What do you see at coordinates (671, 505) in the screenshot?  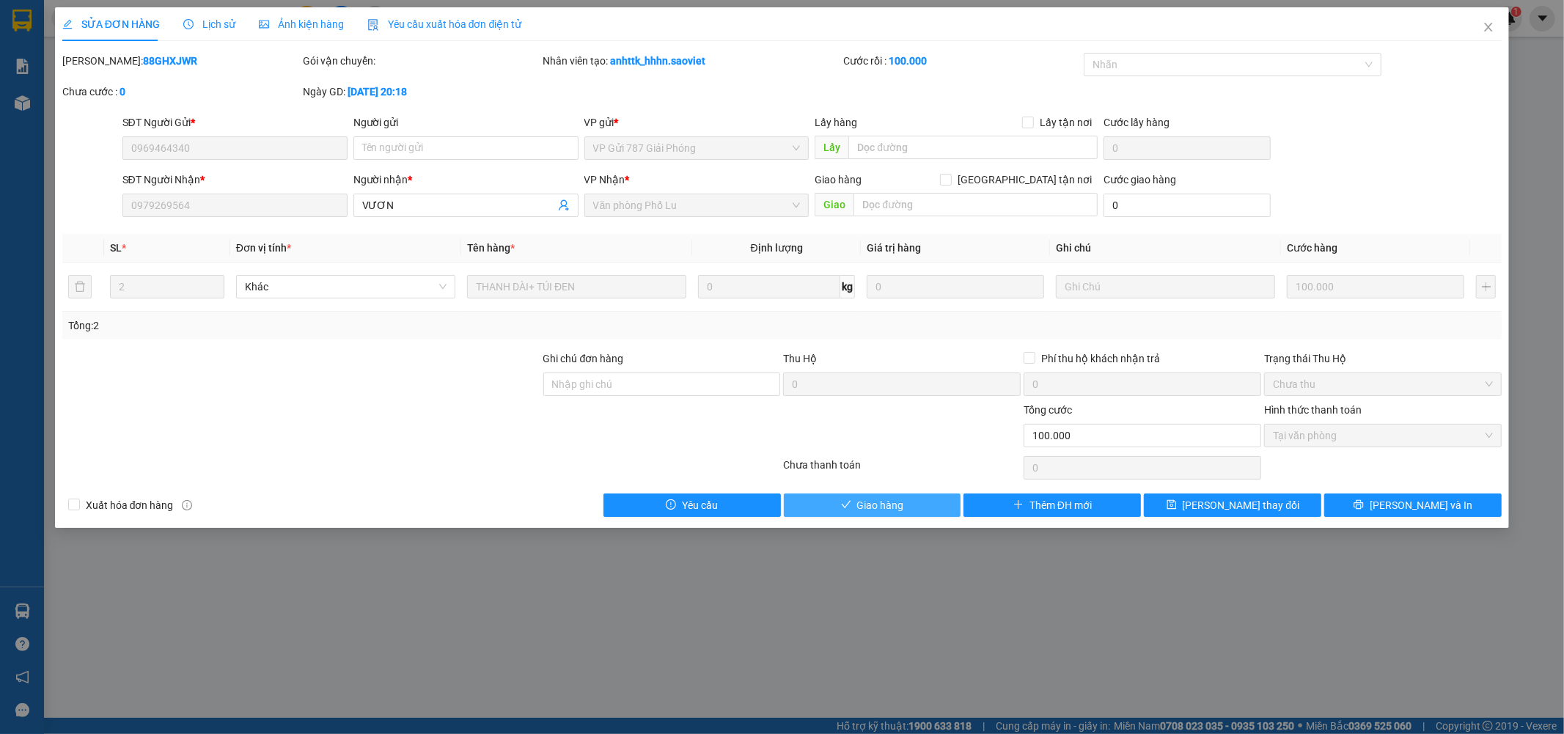 I see `span: exclamation-circle` at bounding box center [671, 505].